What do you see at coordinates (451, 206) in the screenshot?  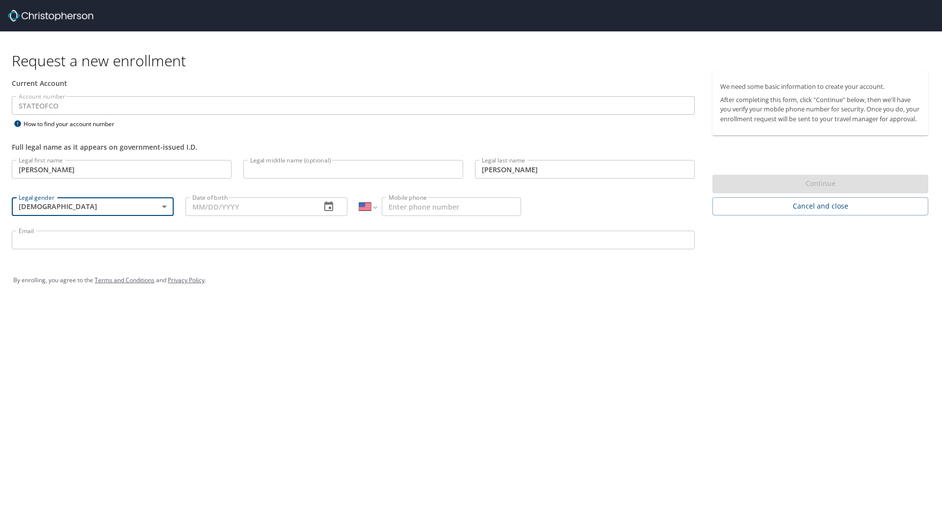 I see `input: Enter phone number` at bounding box center [451, 206].